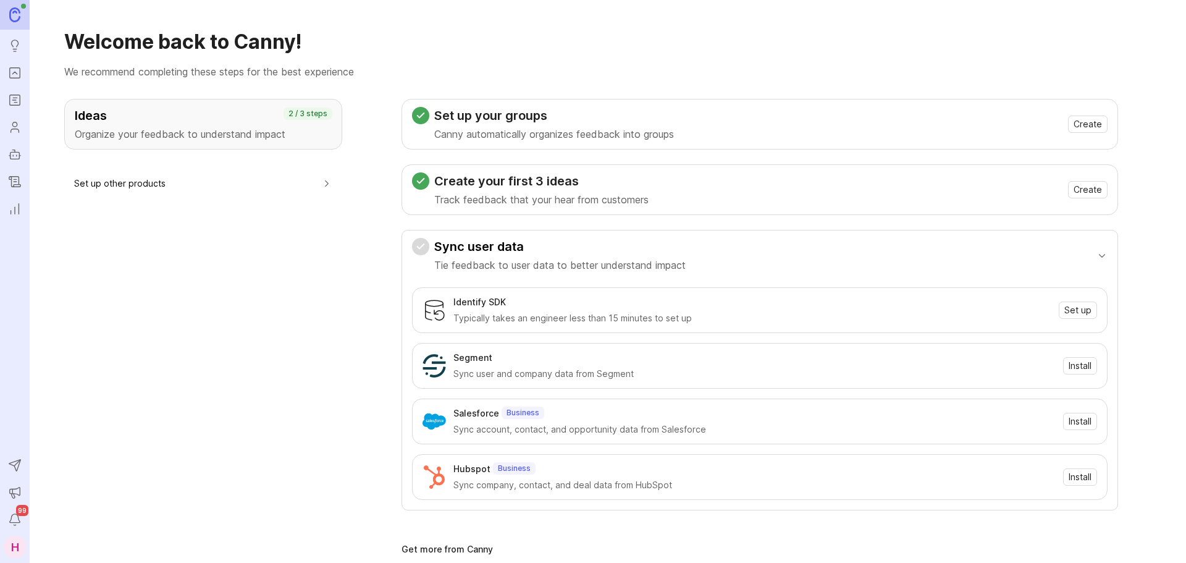  I want to click on h3: Set up your groups, so click(554, 116).